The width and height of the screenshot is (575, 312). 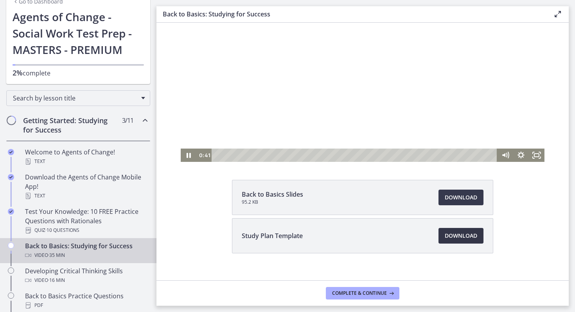 I want to click on div: Search by lesson title, so click(x=78, y=98).